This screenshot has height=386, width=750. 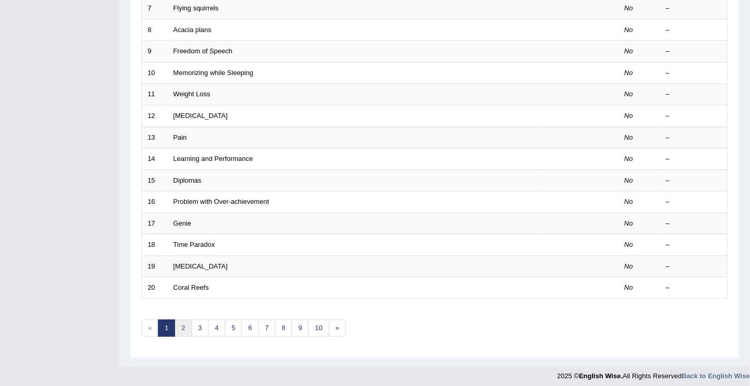 What do you see at coordinates (715, 376) in the screenshot?
I see `strong: Back to English Wise` at bounding box center [715, 376].